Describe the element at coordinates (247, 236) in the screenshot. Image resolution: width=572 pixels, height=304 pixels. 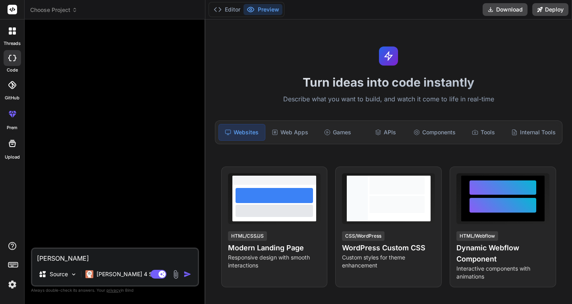
I see `div: HTML/CSS/JS` at that location.